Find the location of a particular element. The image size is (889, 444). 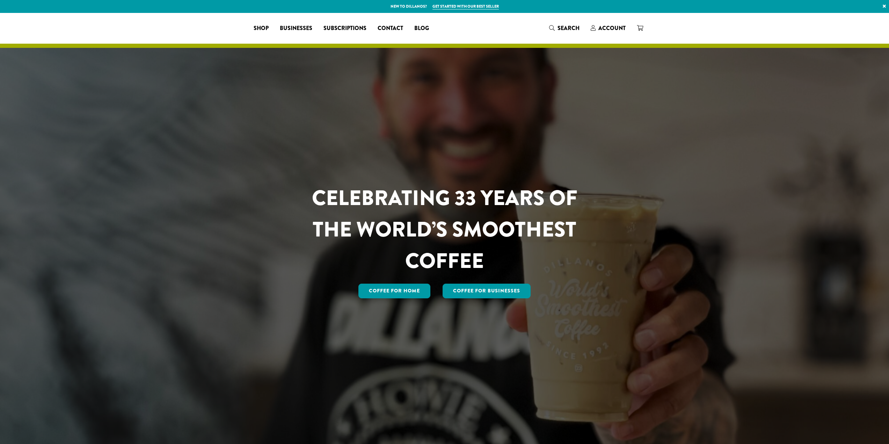

span: Search is located at coordinates (569, 28).